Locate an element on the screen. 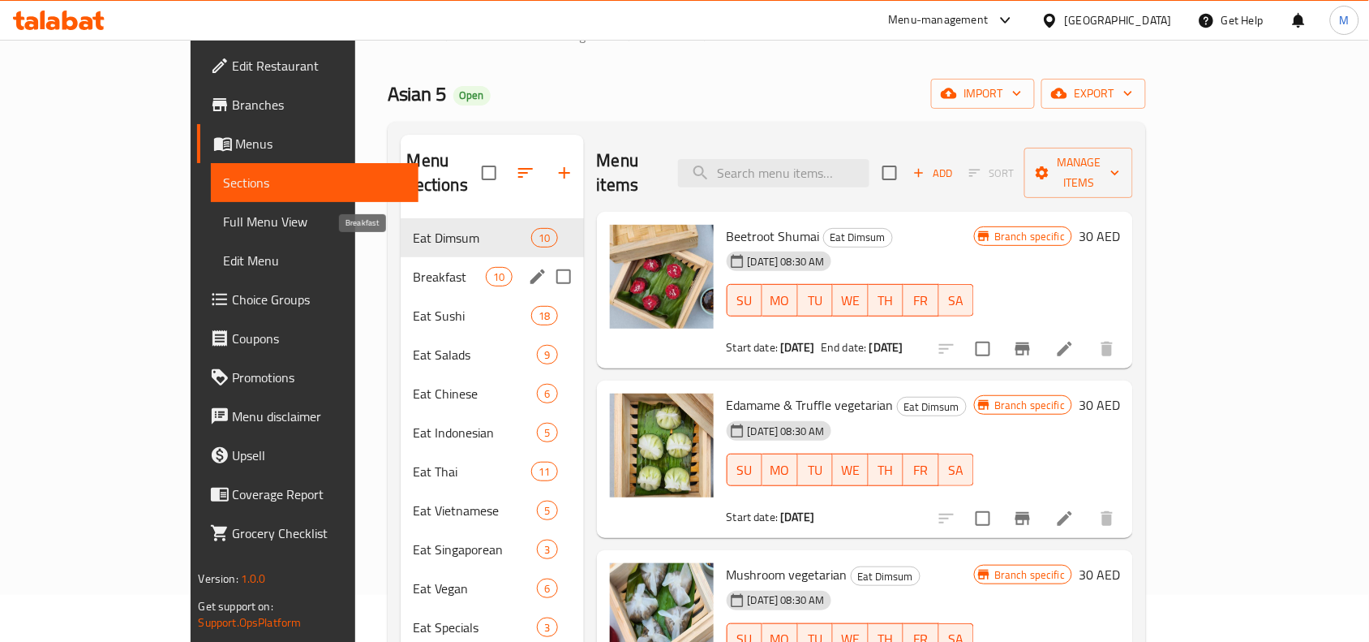 This screenshot has width=1369, height=642. div: Eat Chinese is located at coordinates (475, 393).